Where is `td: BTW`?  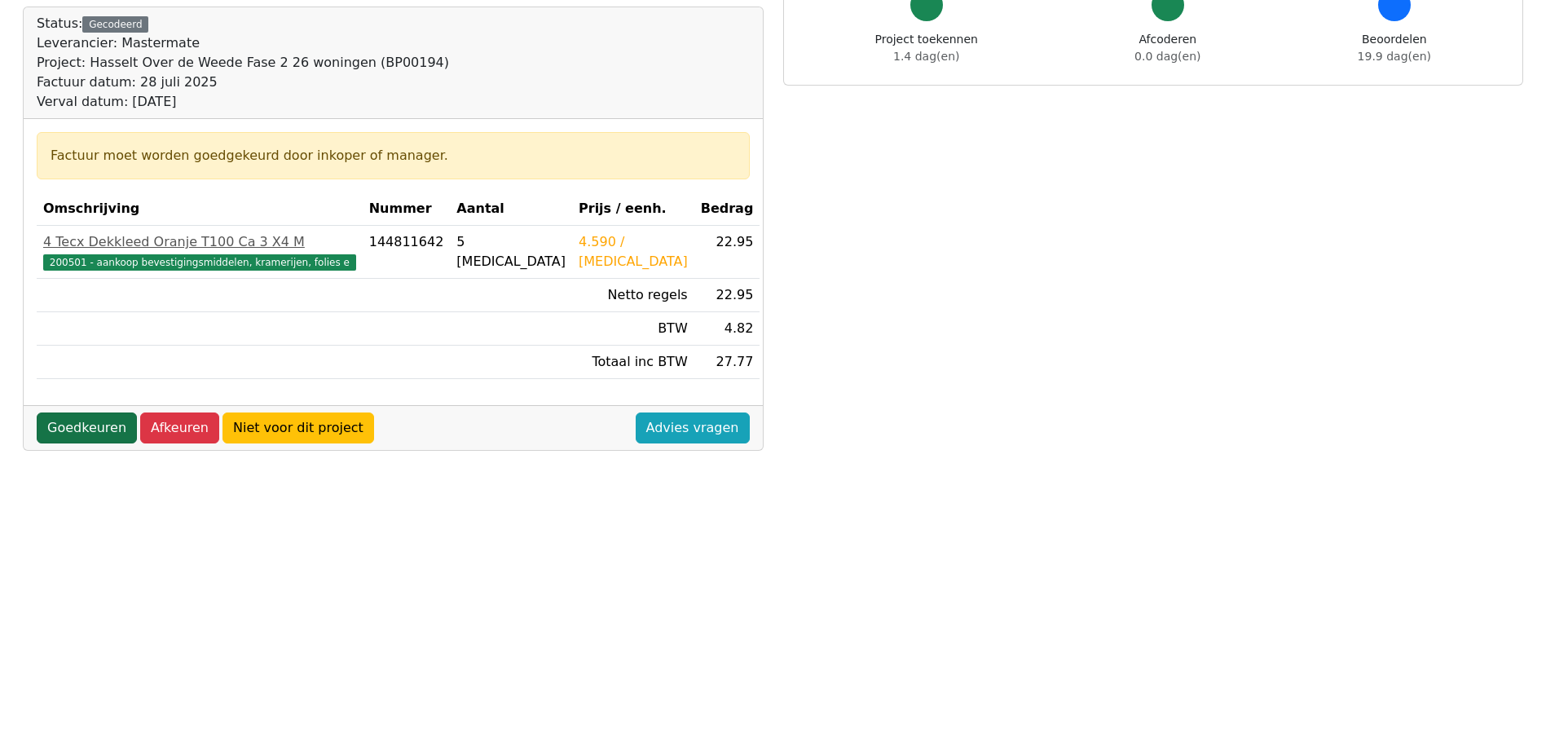 td: BTW is located at coordinates (633, 328).